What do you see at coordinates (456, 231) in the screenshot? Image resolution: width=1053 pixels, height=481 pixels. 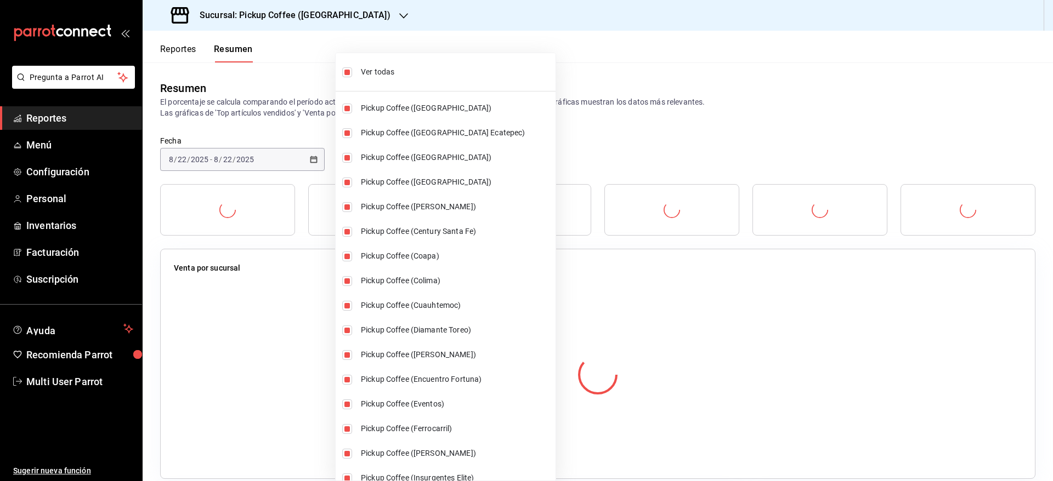 I see `span: Pickup Coffee (Century Santa Fe)` at bounding box center [456, 231].